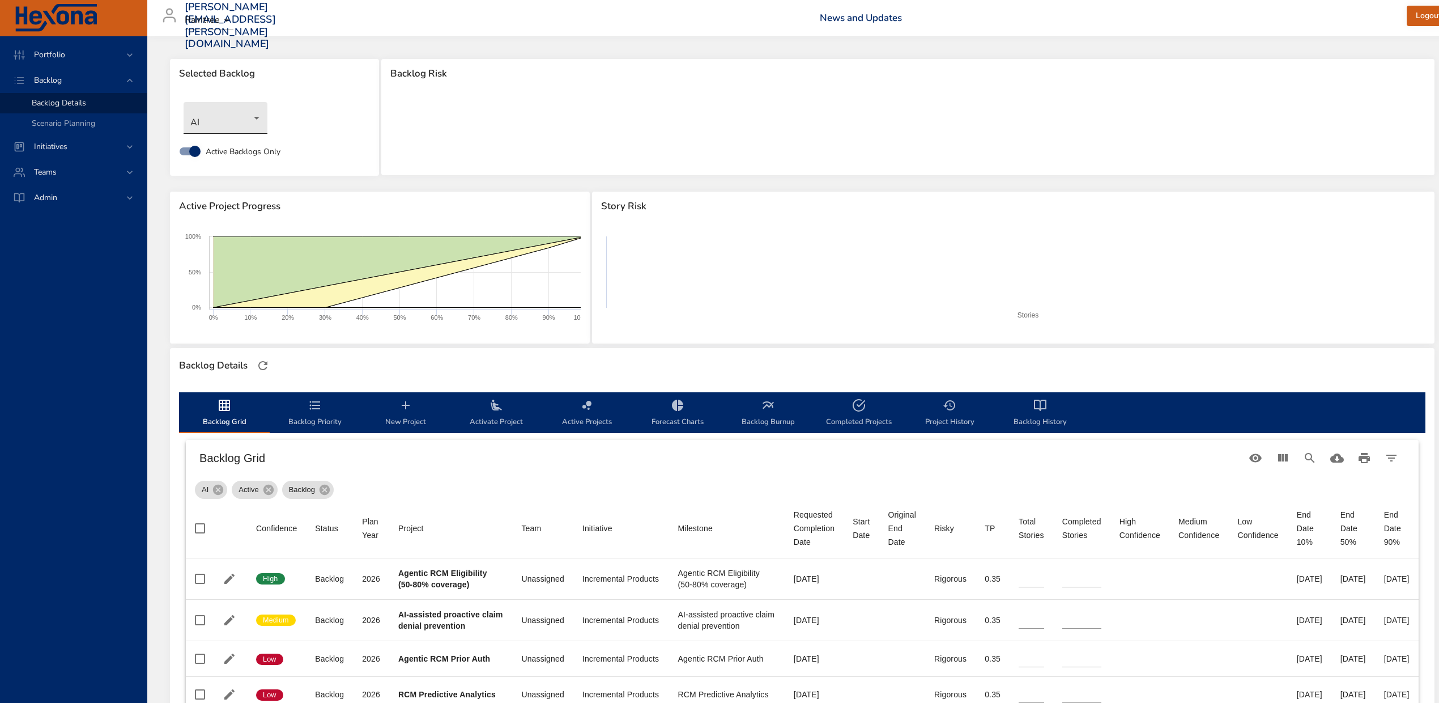 The image size is (1439, 703). Describe the element at coordinates (861, 18) in the screenshot. I see `a: News and Updates` at that location.